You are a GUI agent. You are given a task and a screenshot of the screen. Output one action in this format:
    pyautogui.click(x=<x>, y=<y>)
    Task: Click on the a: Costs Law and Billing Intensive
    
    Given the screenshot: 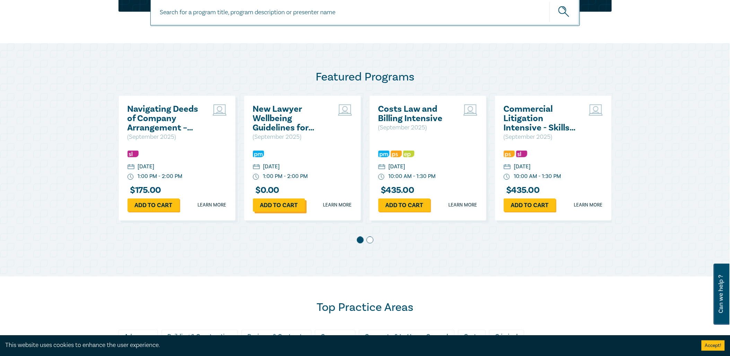 What is the action you would take?
    pyautogui.click(x=416, y=114)
    